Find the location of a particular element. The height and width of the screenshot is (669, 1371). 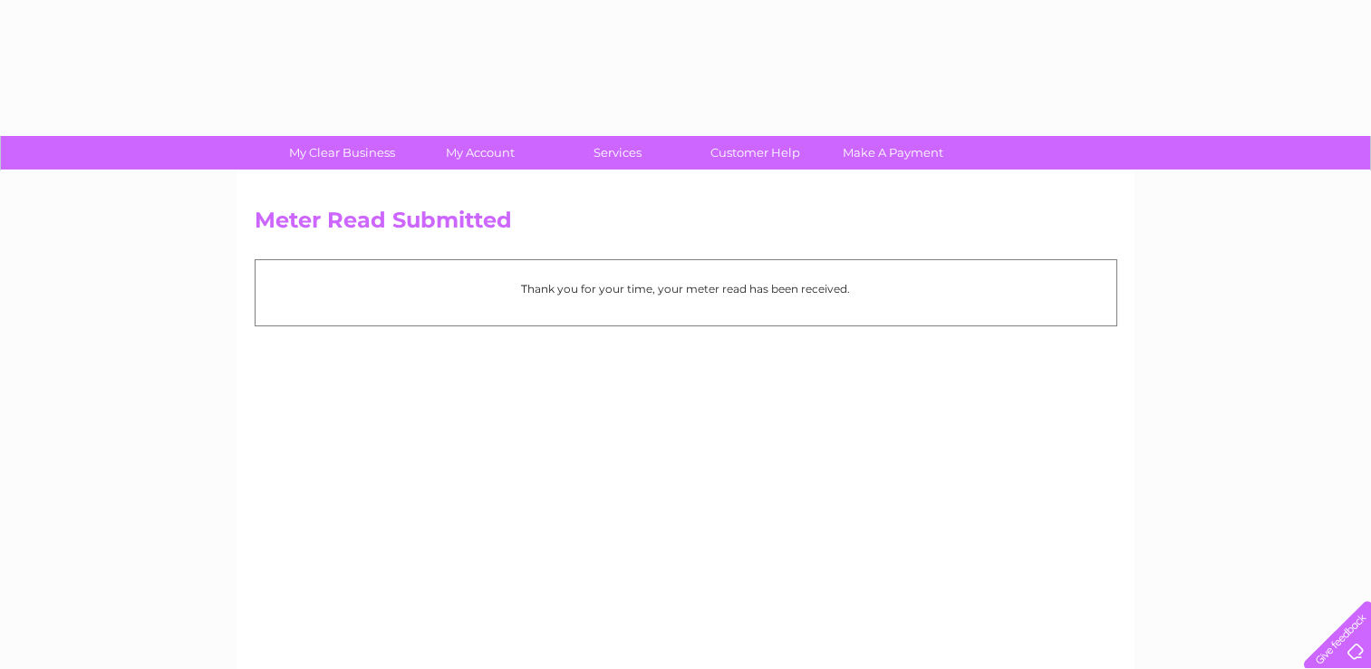

a: Make A Payment is located at coordinates (893, 152).